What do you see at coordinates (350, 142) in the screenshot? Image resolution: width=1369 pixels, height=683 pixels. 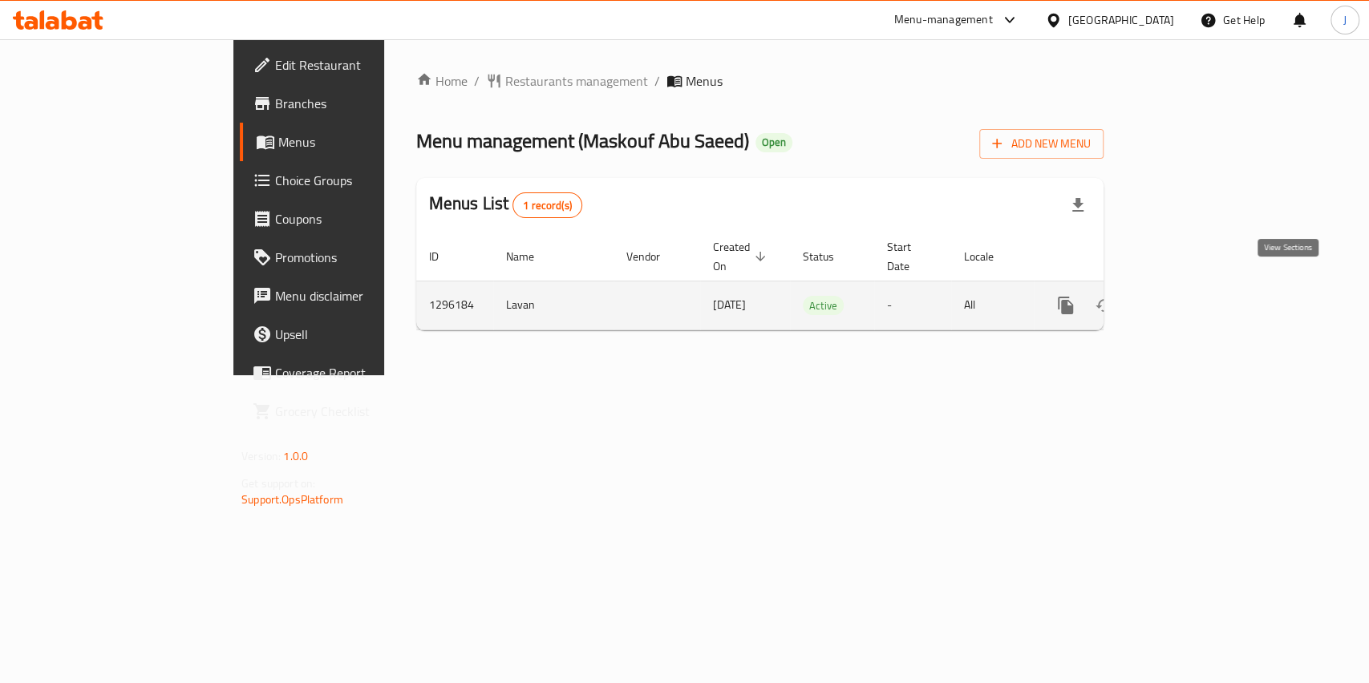 I see `a: Menus` at bounding box center [350, 142].